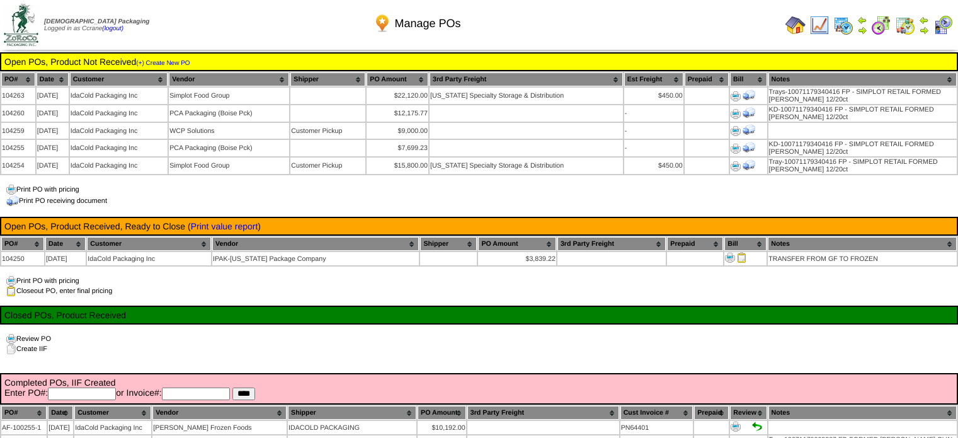 The width and height of the screenshot is (958, 438). What do you see at coordinates (748, 412) in the screenshot?
I see `th: Review` at bounding box center [748, 412].